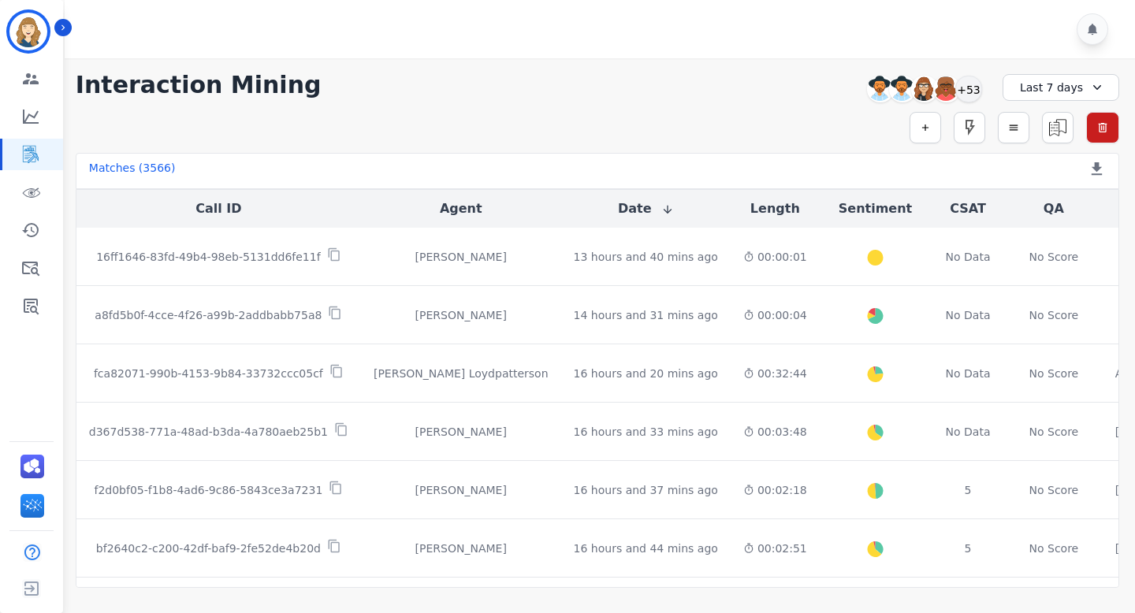  I want to click on div: Matches ( 3566 ), so click(132, 171).